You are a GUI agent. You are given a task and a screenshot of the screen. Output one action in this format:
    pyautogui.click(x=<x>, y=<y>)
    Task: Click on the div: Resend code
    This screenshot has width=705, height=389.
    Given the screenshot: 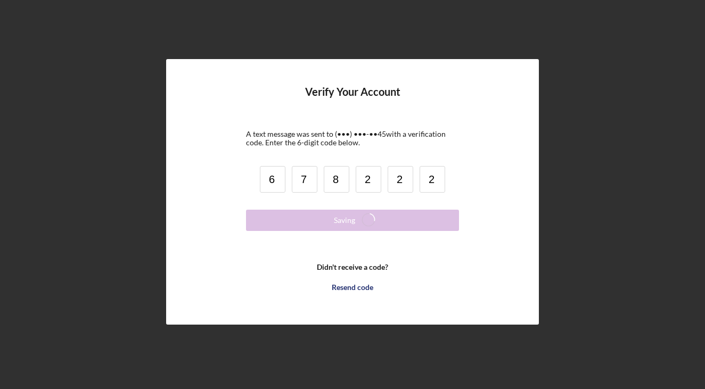 What is the action you would take?
    pyautogui.click(x=353, y=288)
    